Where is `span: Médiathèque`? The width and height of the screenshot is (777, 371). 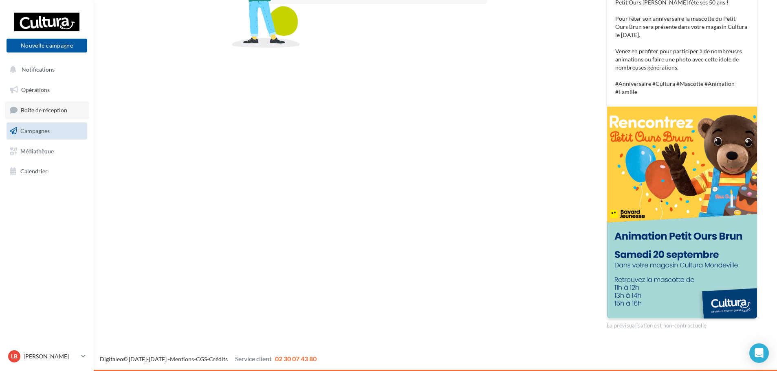
span: Médiathèque is located at coordinates (37, 151).